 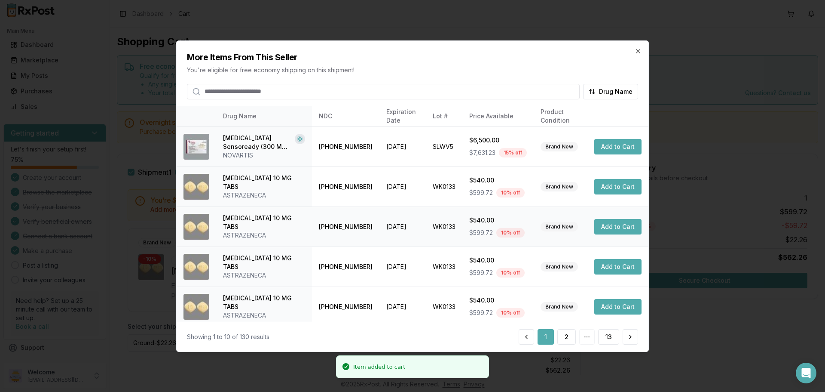 What do you see at coordinates (609, 337) in the screenshot?
I see `button: 13` at bounding box center [609, 337].